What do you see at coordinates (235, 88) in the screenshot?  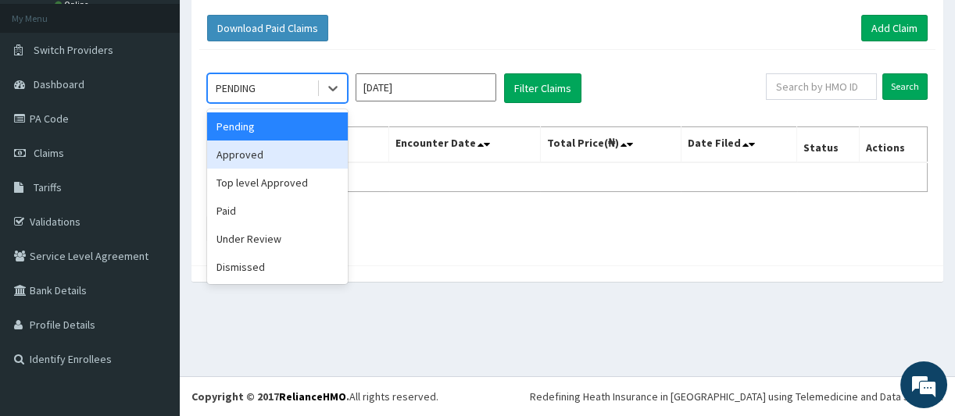 I see `div: PENDING` at bounding box center [235, 88].